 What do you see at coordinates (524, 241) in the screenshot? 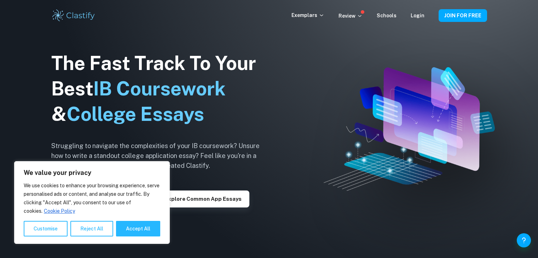
I see `button: Help and Feedback` at bounding box center [524, 241].